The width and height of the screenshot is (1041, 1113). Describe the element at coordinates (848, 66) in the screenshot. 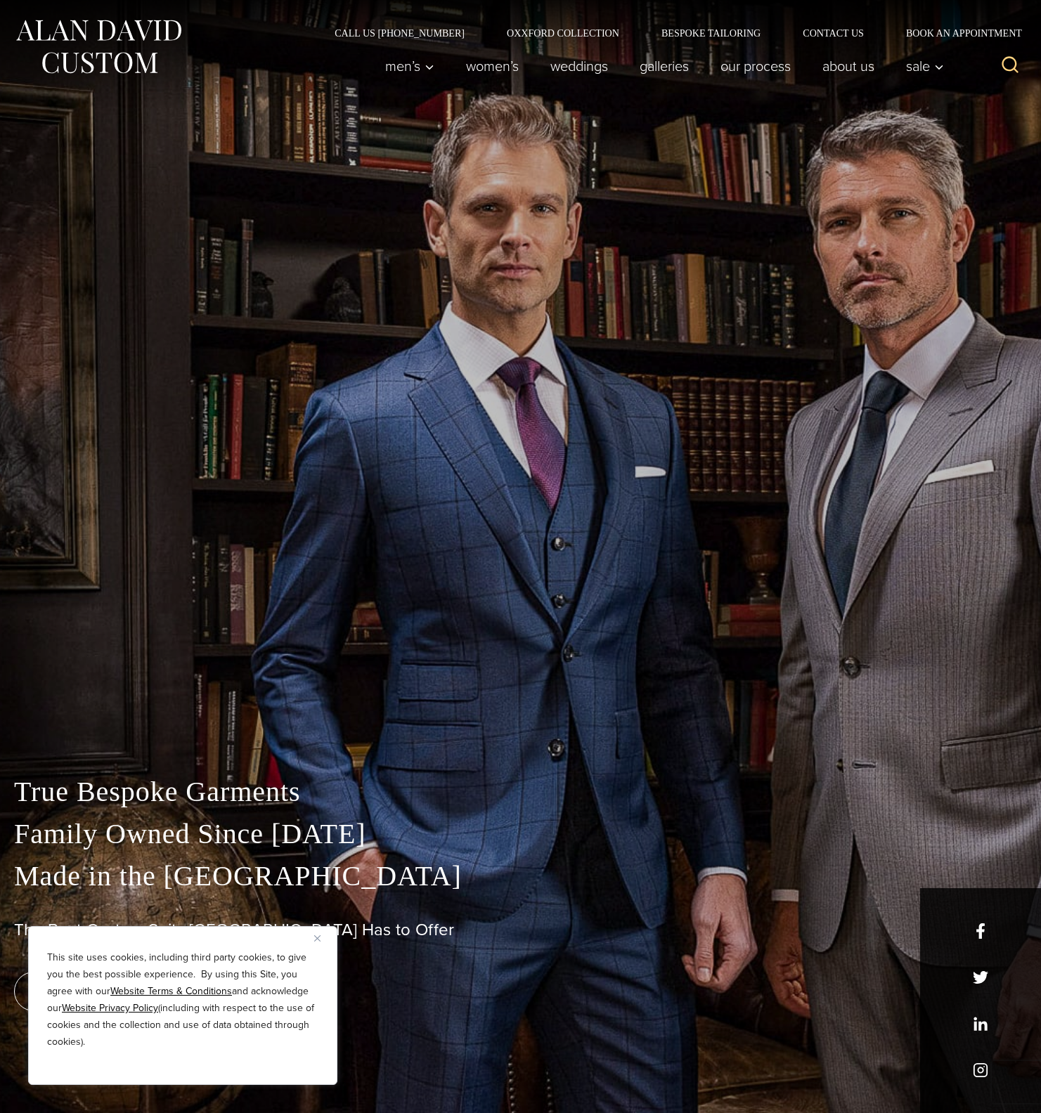

I see `a: About Us` at that location.